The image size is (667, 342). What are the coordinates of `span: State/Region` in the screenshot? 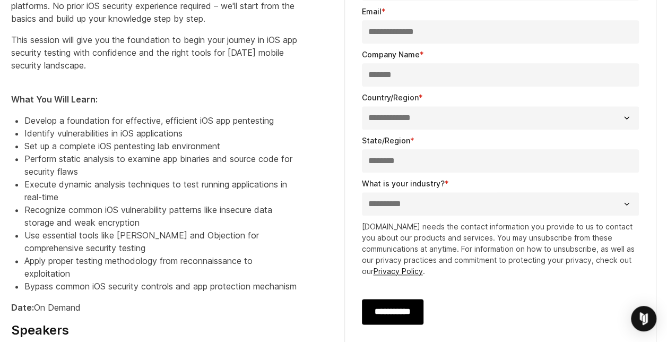 It's located at (386, 140).